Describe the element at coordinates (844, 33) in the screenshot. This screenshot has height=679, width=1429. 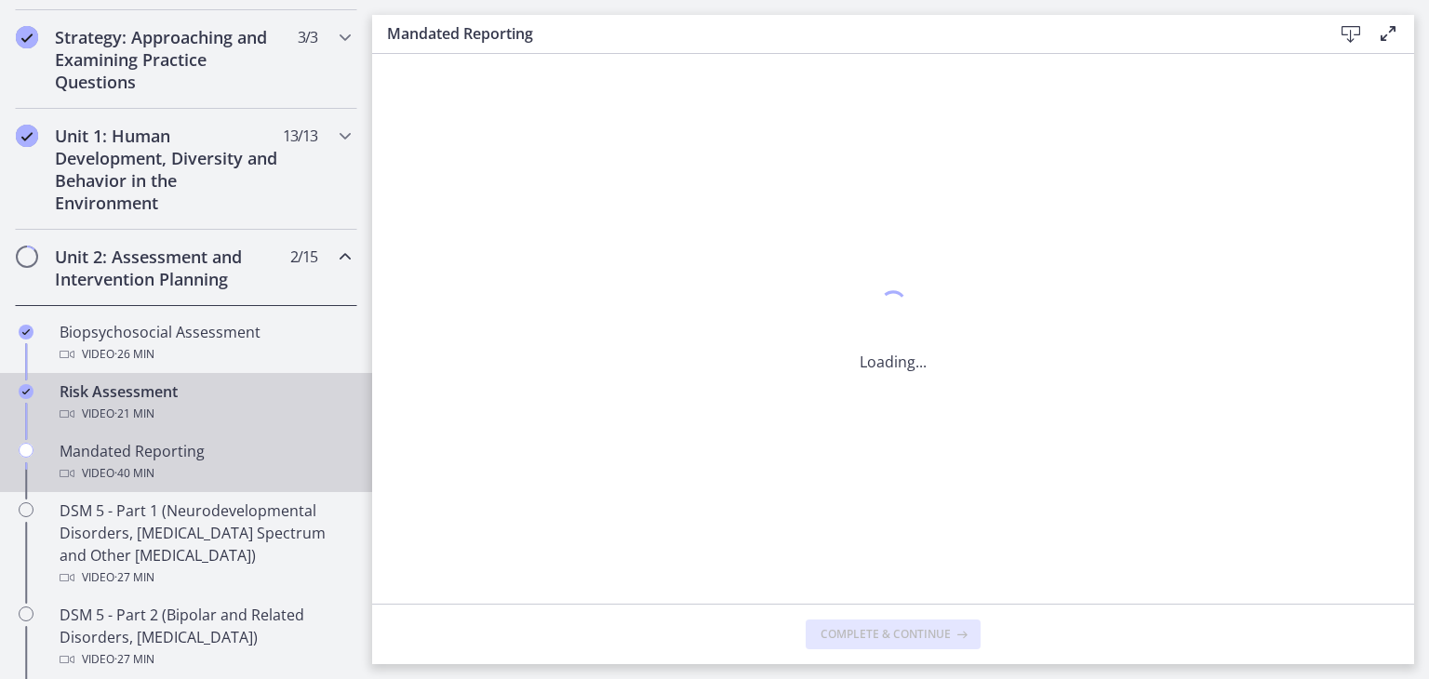
I see `h3: Mandated Reporting` at that location.